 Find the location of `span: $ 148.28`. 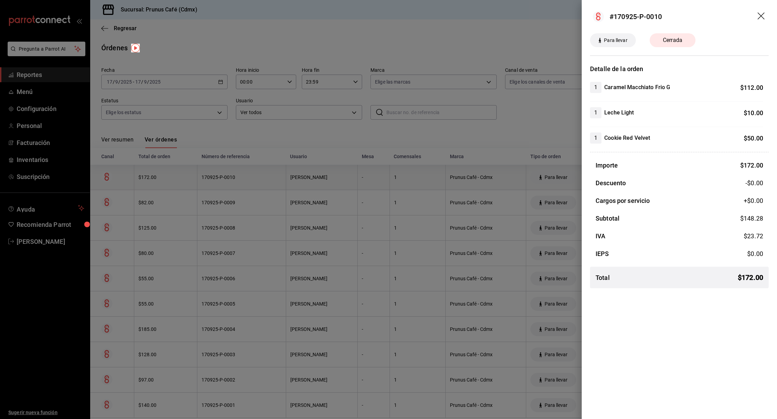

span: $ 148.28 is located at coordinates (752, 218).